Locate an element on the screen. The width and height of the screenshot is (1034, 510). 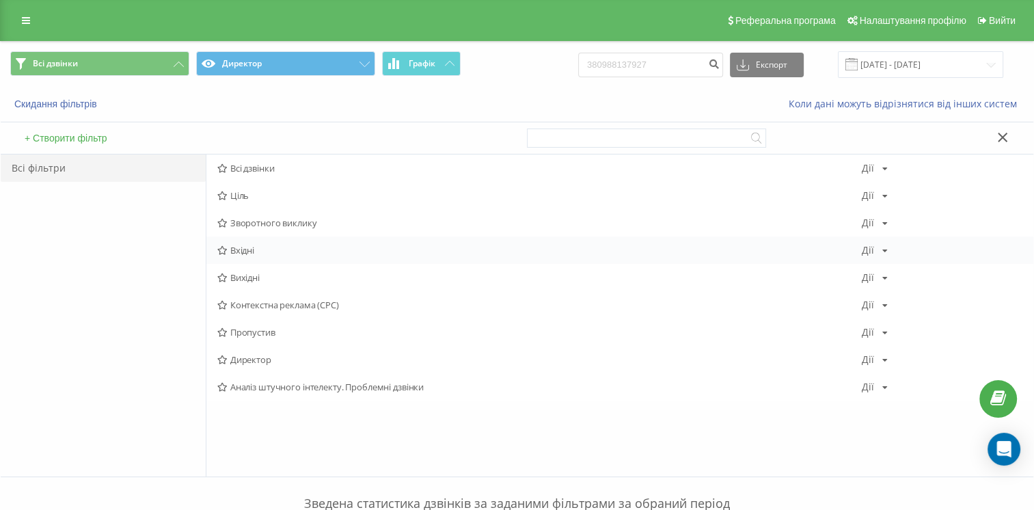
span: Всі дзвінки is located at coordinates (55, 64).